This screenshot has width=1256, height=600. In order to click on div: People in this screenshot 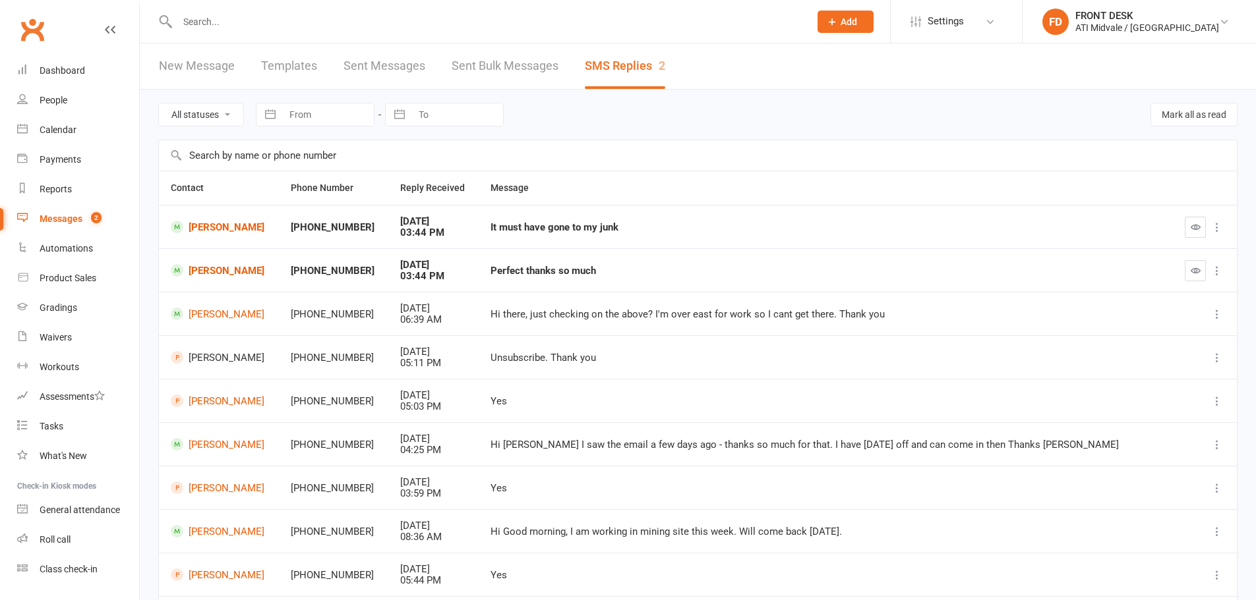, I will do `click(53, 100)`.